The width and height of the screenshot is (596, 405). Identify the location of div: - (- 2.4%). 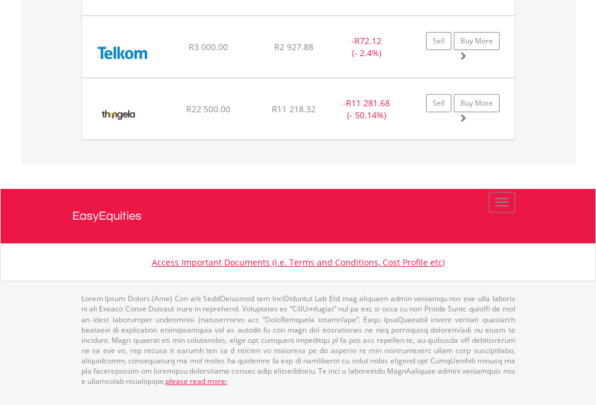
(367, 47).